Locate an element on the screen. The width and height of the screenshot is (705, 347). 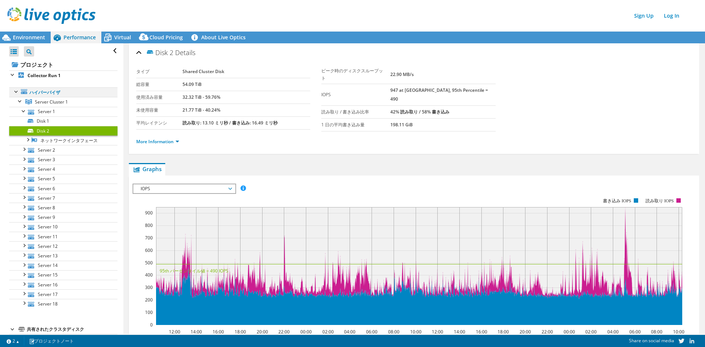
text: 800 is located at coordinates (149, 225).